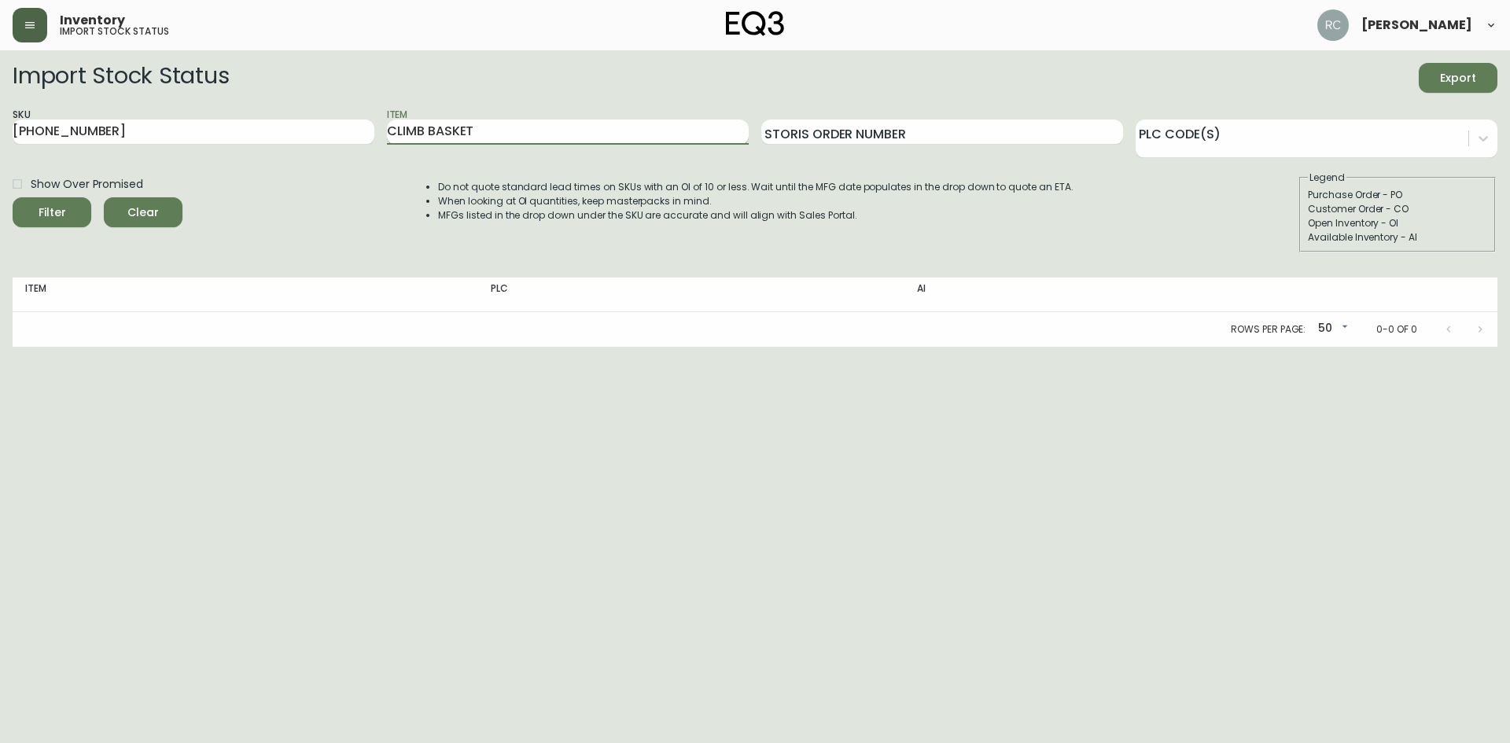 The height and width of the screenshot is (743, 1510). What do you see at coordinates (1332, 329) in the screenshot?
I see `div: 50` at bounding box center [1332, 329].